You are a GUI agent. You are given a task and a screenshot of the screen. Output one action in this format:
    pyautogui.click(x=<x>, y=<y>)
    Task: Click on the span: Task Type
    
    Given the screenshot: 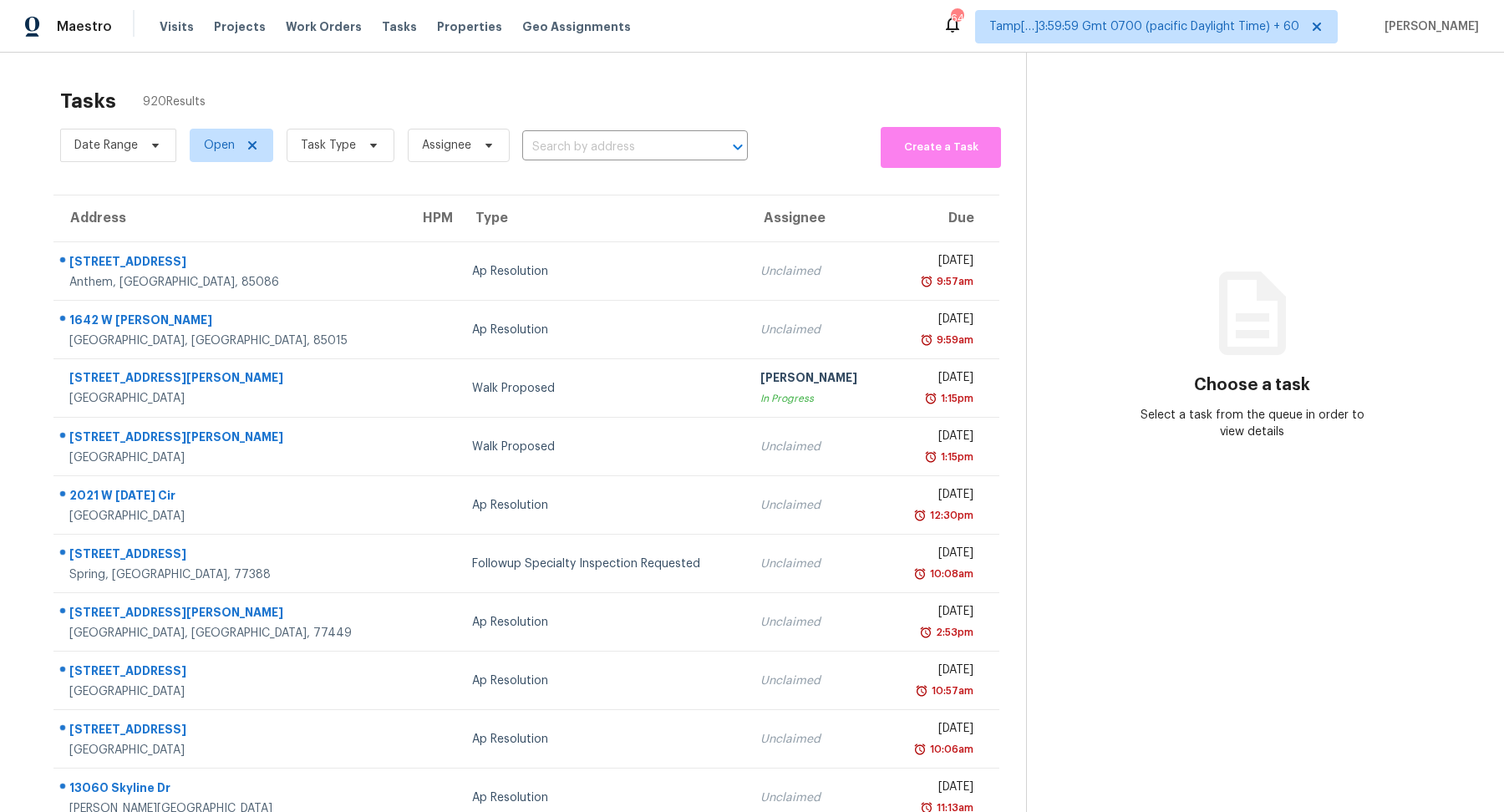 What is the action you would take?
    pyautogui.click(x=329, y=145)
    